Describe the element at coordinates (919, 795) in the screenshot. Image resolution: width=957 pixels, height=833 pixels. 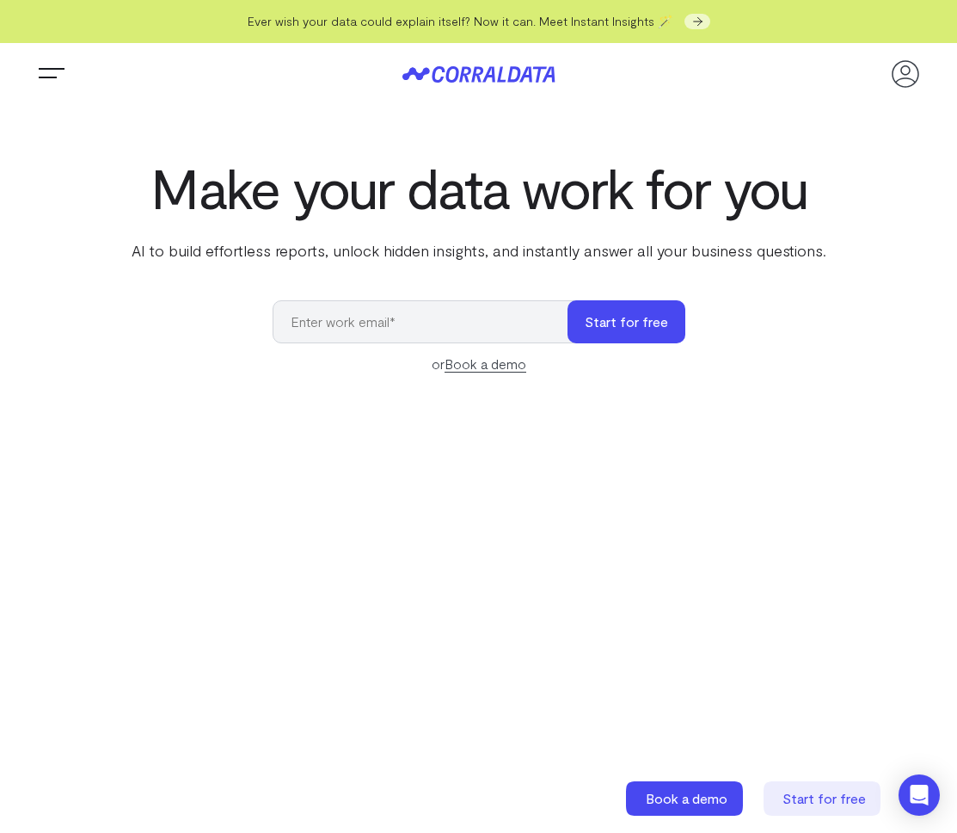
I see `div: Open Intercom Messenger` at that location.